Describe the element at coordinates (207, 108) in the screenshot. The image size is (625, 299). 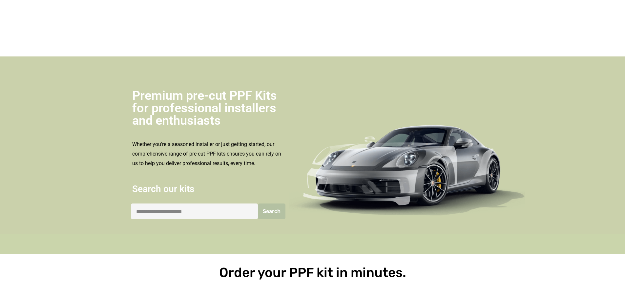
I see `h1: Premium pre-cut PPF Kits for professional installers and enthusiasts` at that location.